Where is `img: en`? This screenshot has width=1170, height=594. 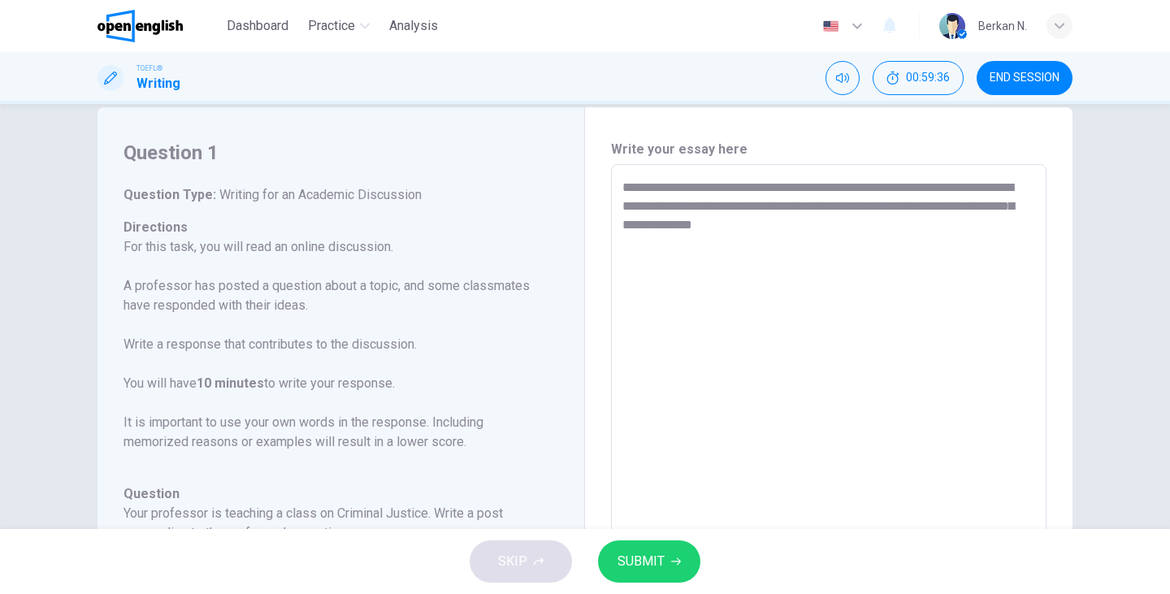 img: en is located at coordinates (830, 26).